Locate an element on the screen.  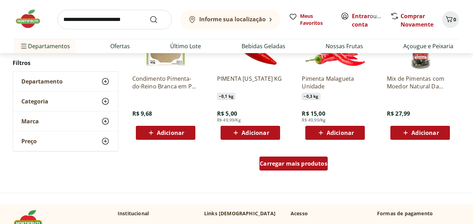
span: 0 is located at coordinates (455, 19).